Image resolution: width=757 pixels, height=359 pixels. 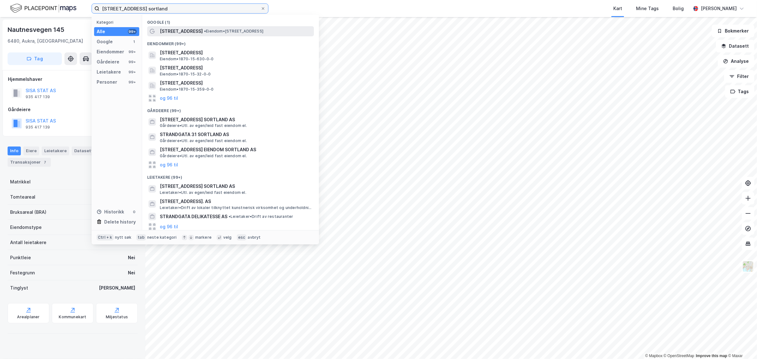 What do you see at coordinates (647, 9) in the screenshot?
I see `div: Mine Tags` at bounding box center [647, 9].